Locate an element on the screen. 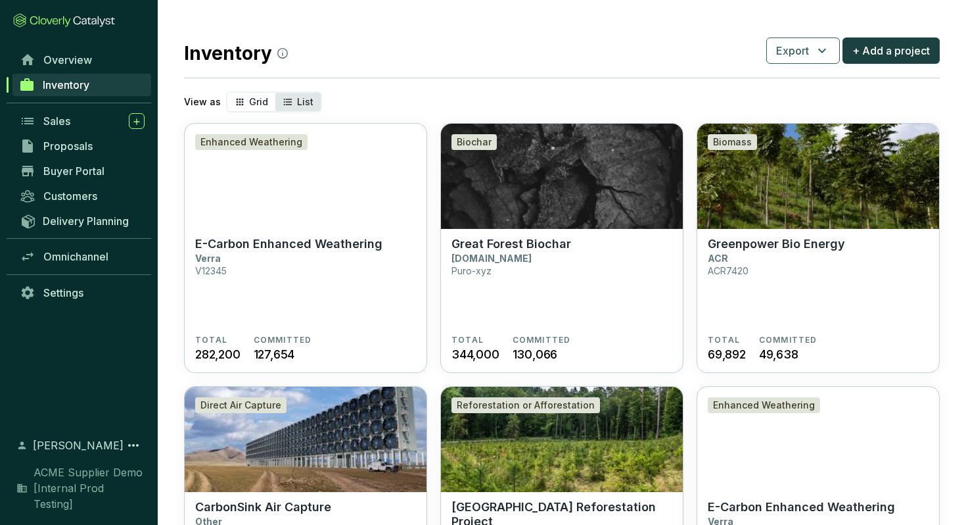 The image size is (966, 525). span: Export is located at coordinates (793, 51).